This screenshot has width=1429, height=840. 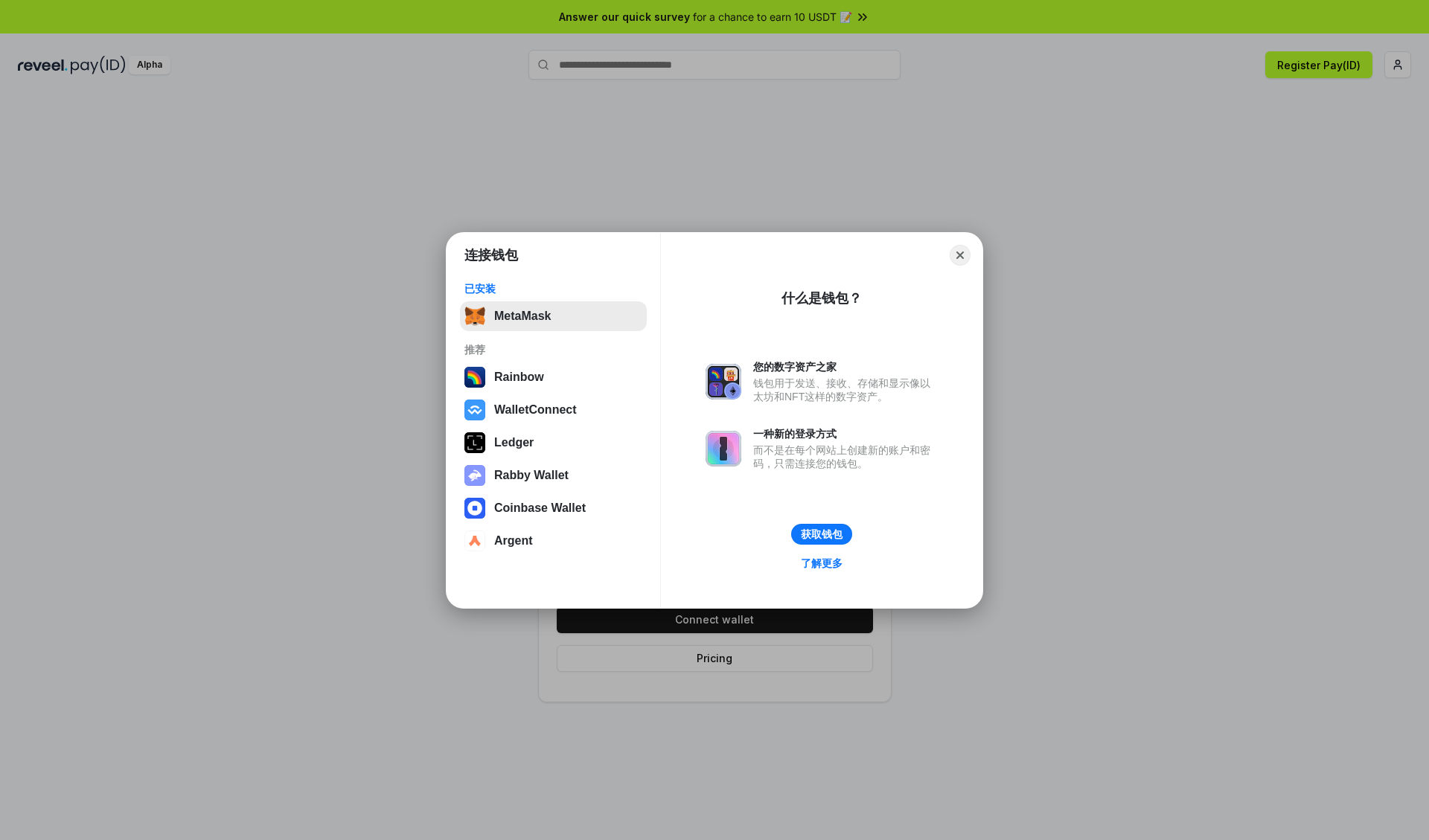 I want to click on div: MetaMask, so click(x=522, y=316).